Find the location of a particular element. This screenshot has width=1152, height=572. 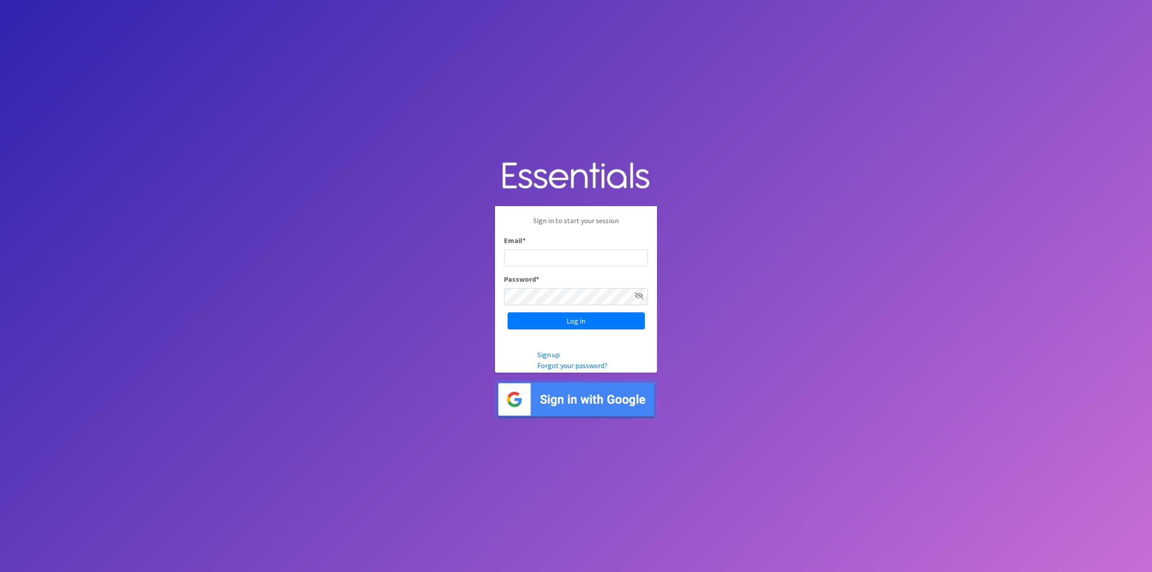

p: Sign in to start your session is located at coordinates (576, 225).